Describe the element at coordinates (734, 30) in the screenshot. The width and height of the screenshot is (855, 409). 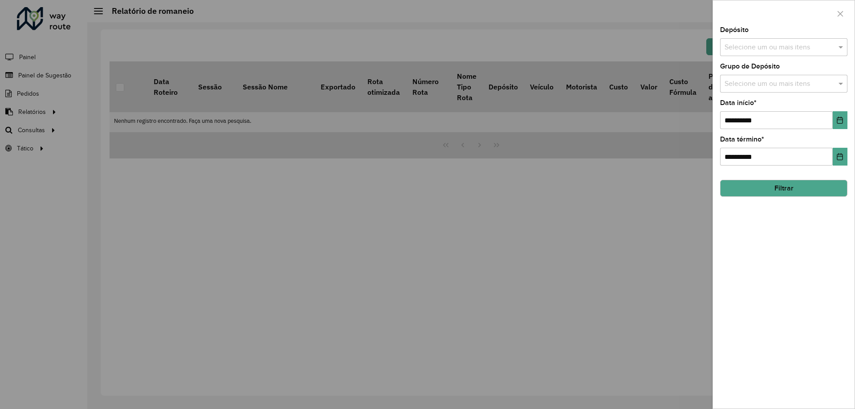
I see `label: Depósito` at that location.